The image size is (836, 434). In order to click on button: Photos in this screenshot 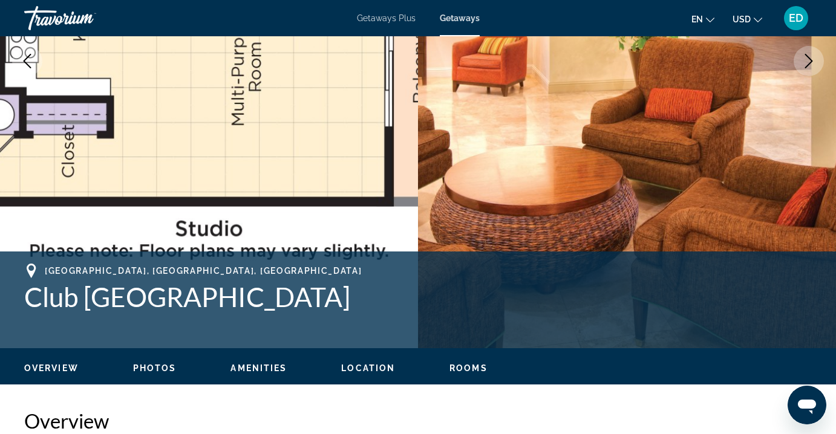, I will do `click(155, 368)`.